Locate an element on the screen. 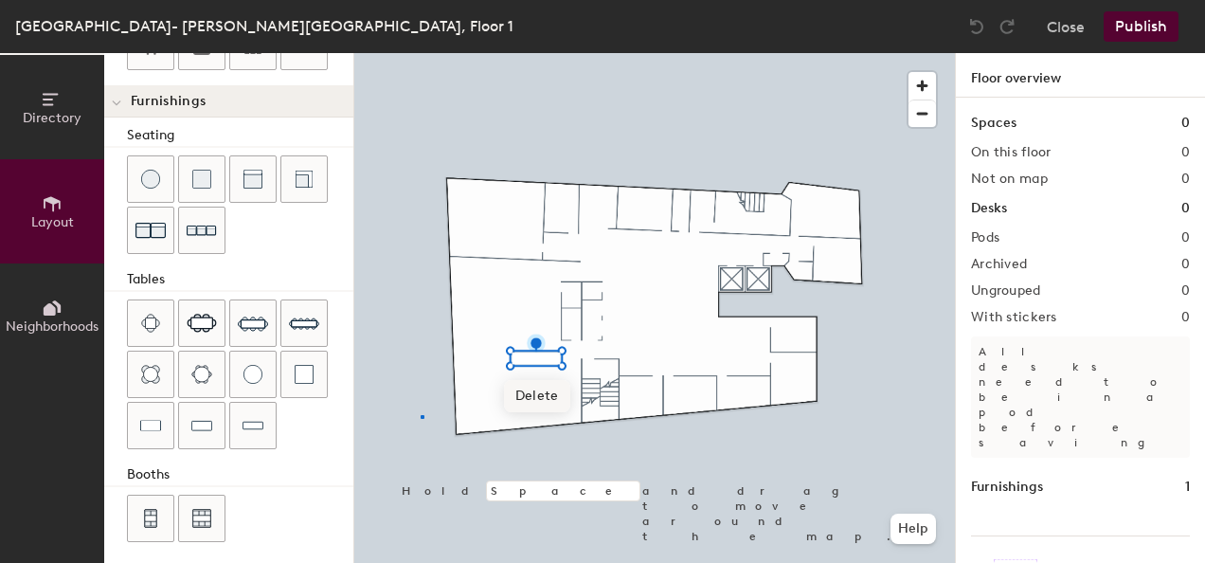 The image size is (1205, 563). button: Table (1x4) is located at coordinates (253, 425).